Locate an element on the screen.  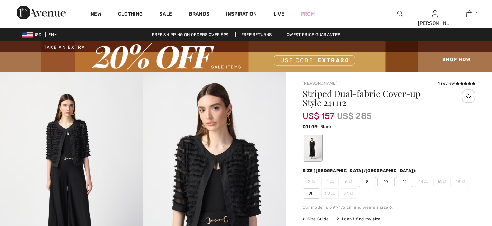
span: USD is located at coordinates (33, 35).